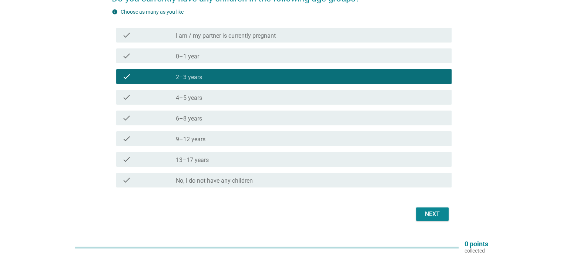  I want to click on label: 2–3 years, so click(189, 77).